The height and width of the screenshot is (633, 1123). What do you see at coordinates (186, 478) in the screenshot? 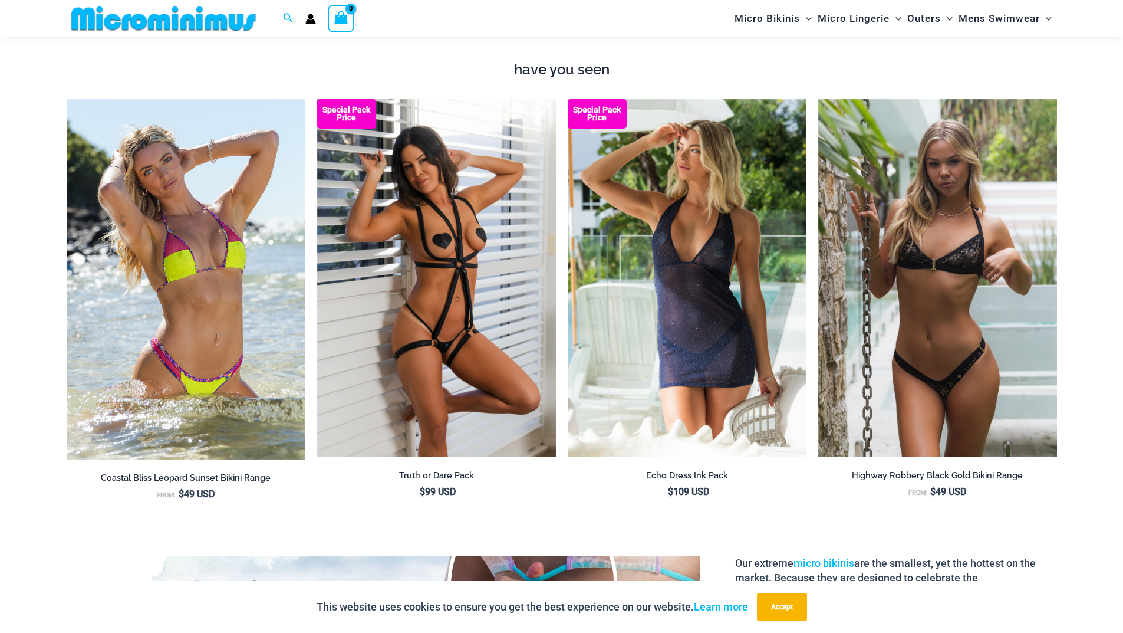
I see `h2: Coastal Bliss Leopard Sunset Bikini Range` at bounding box center [186, 478].